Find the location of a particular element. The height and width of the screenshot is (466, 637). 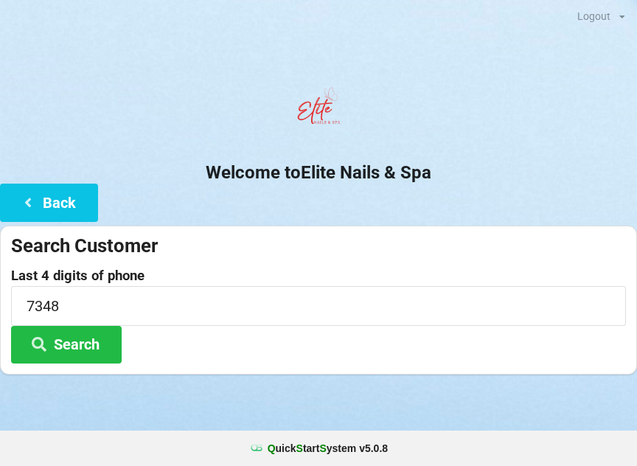

input: 0000 is located at coordinates (318, 305).